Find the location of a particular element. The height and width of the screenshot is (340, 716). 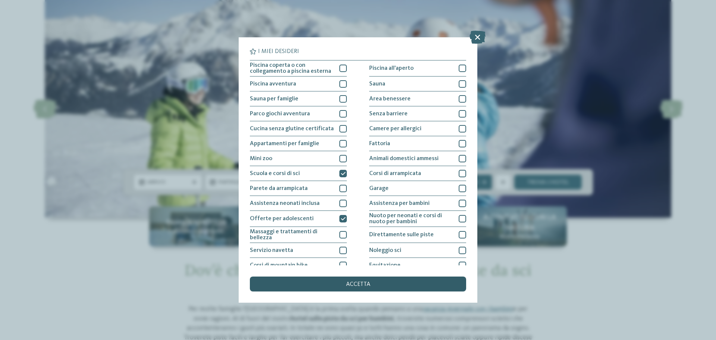

span: Parco giochi avventura is located at coordinates (280, 114).